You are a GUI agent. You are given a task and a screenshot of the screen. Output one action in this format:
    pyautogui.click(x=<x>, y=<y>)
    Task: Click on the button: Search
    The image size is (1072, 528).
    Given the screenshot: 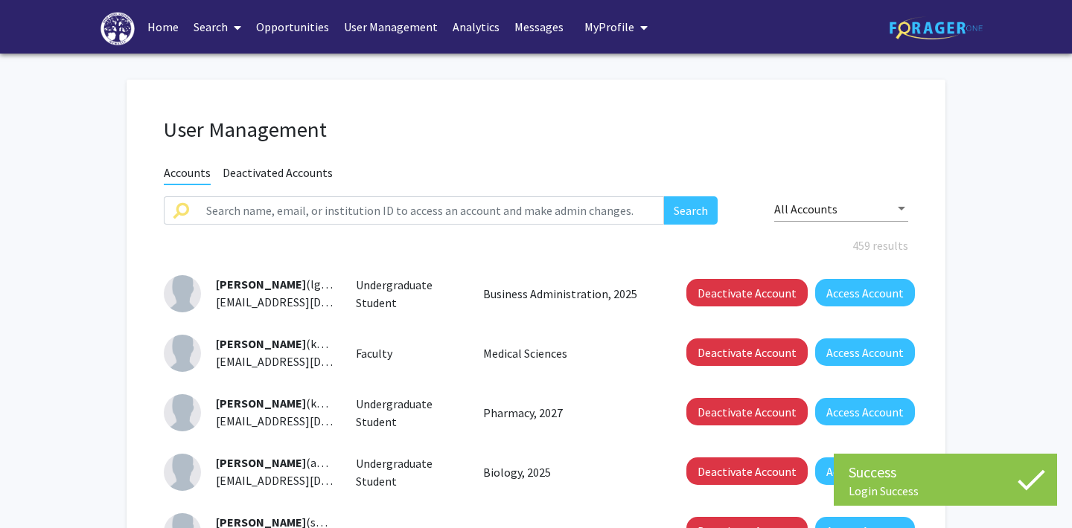 What is the action you would take?
    pyautogui.click(x=691, y=211)
    